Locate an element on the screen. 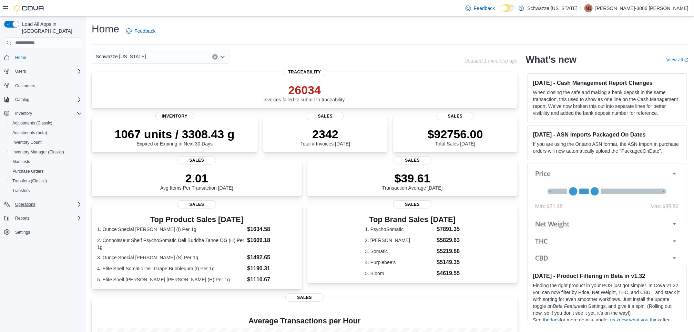 The image size is (694, 332). dt: 2. Connoisseur Shelf PsychoSomatic Deli Buddha Tahoe OG (H) Per 1g is located at coordinates (171, 244).